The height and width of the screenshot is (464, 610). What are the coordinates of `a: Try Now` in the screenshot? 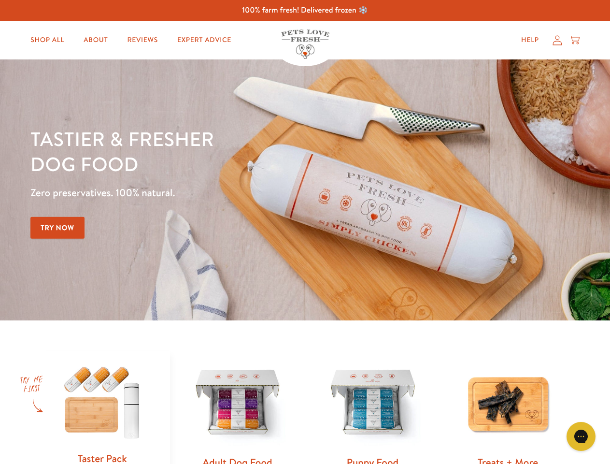 It's located at (57, 227).